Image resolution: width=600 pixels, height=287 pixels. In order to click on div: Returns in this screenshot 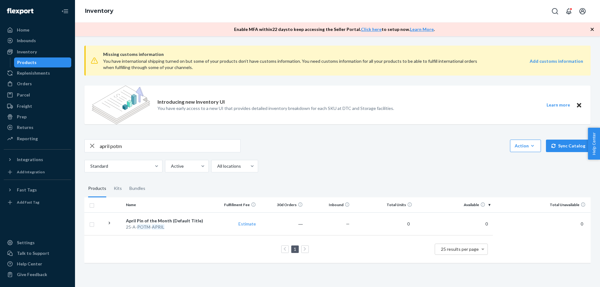, I will do `click(25, 127)`.